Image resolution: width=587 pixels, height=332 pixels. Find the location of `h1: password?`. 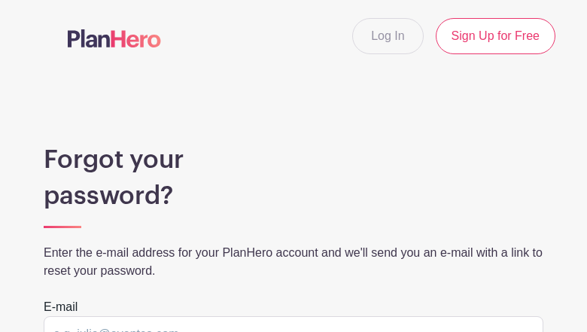

h1: password? is located at coordinates (294, 196).